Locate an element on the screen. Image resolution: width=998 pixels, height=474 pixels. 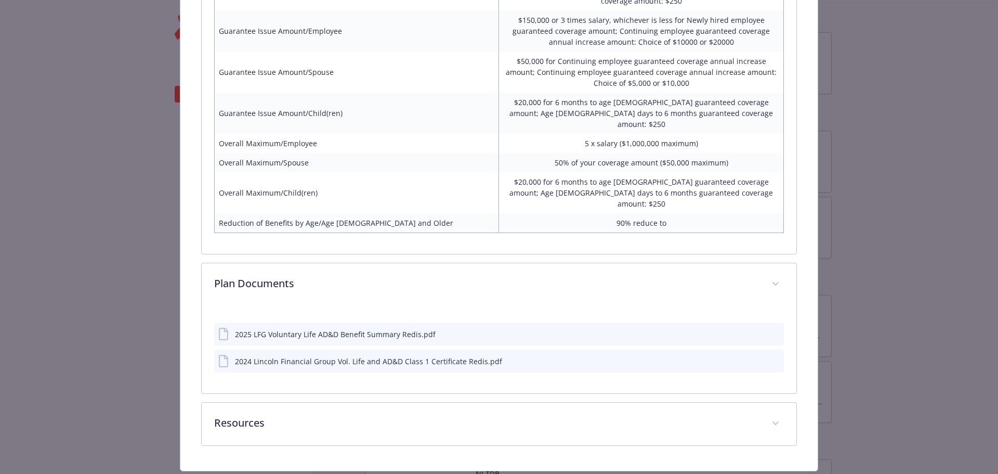
div: Resources is located at coordinates (499, 424).